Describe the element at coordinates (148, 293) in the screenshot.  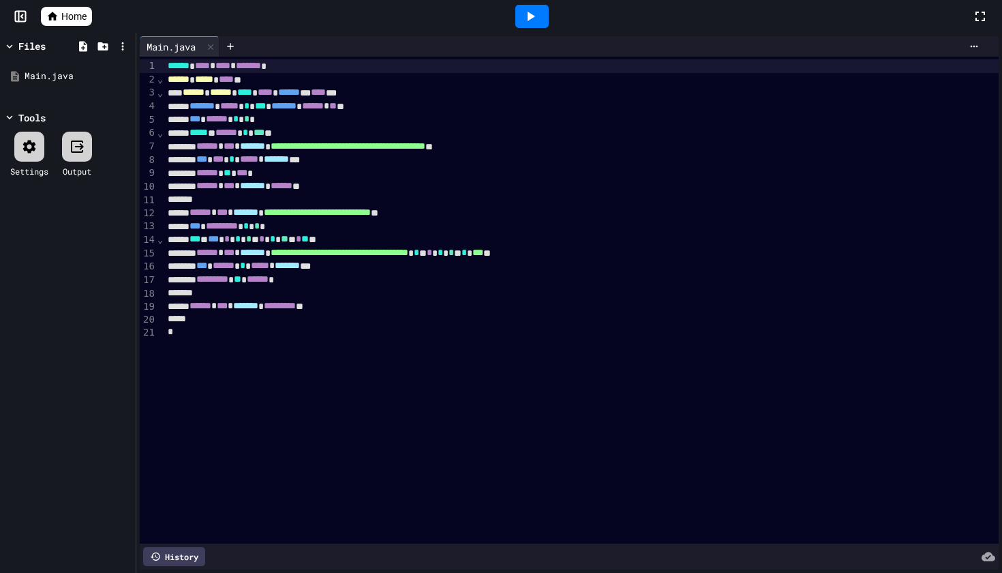
I see `div: 18` at that location.